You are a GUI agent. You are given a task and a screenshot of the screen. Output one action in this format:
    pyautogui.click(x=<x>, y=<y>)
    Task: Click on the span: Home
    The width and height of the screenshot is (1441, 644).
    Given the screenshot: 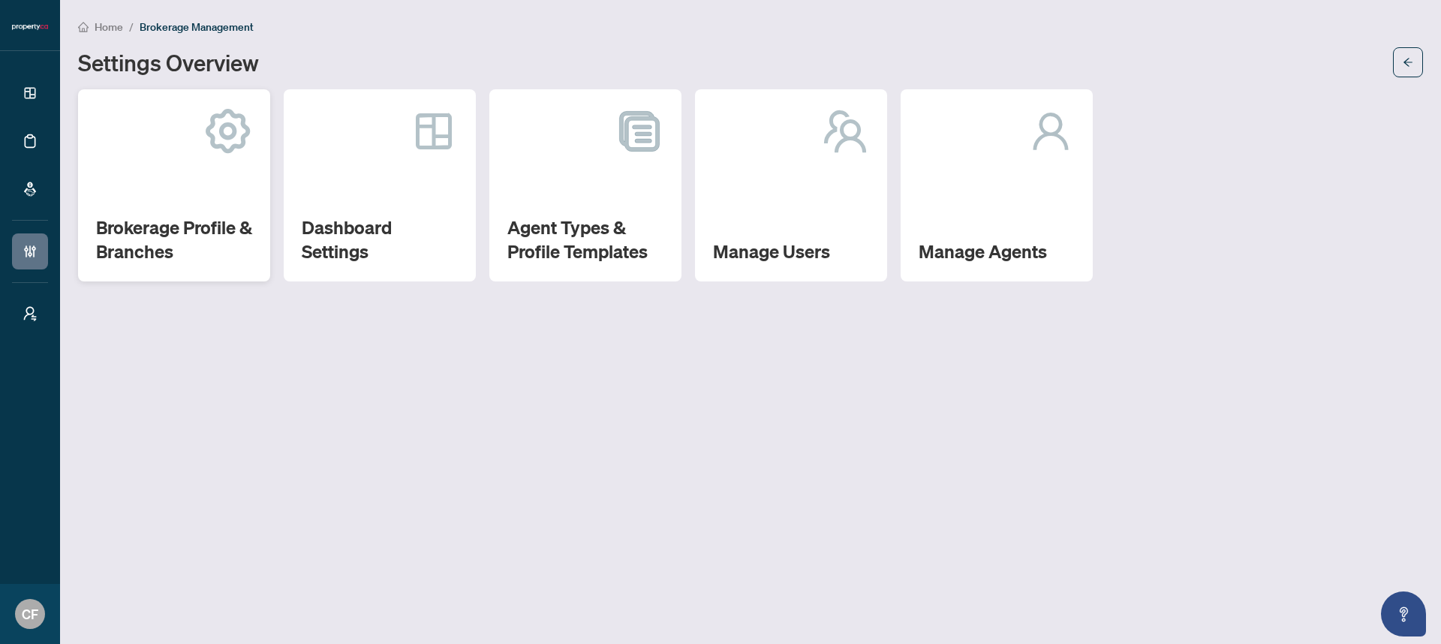 What is the action you would take?
    pyautogui.click(x=109, y=27)
    